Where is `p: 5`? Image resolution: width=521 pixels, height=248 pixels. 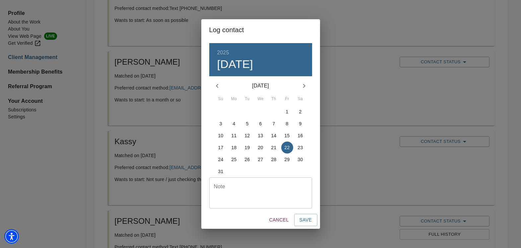
p: 5 is located at coordinates (247, 124).